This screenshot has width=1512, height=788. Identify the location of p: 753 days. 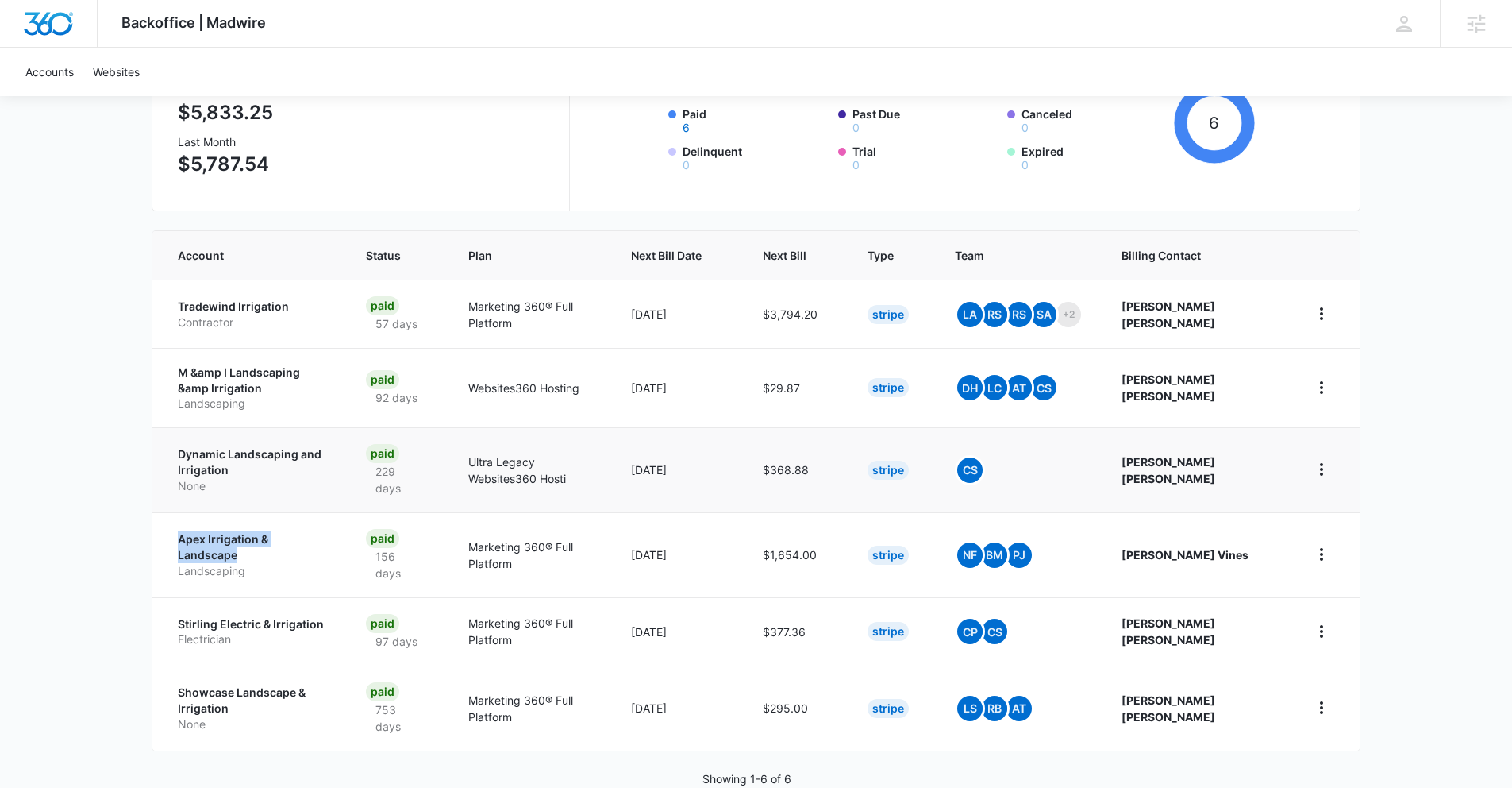
(397, 718).